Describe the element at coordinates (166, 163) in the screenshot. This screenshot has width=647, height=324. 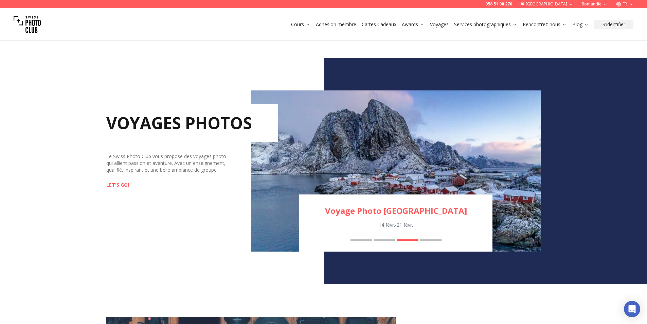
I see `span: Le Swiss Photo Club vous propose des voyages photo qui allient passion et aventure. Avec un ensei...` at that location.